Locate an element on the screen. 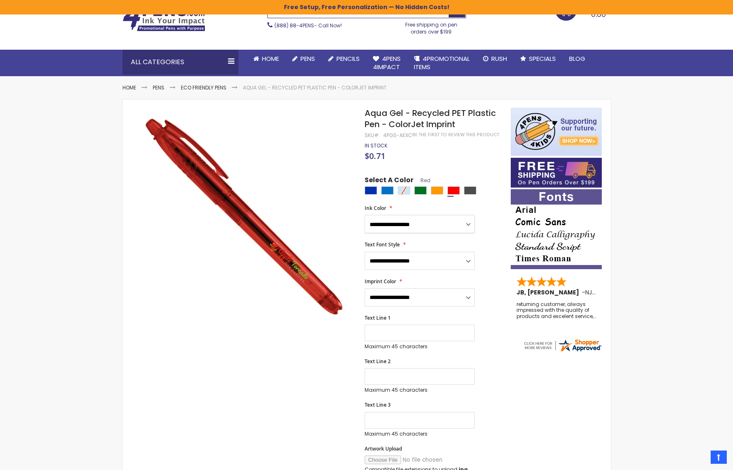  span: Imprint Color is located at coordinates (380, 281).